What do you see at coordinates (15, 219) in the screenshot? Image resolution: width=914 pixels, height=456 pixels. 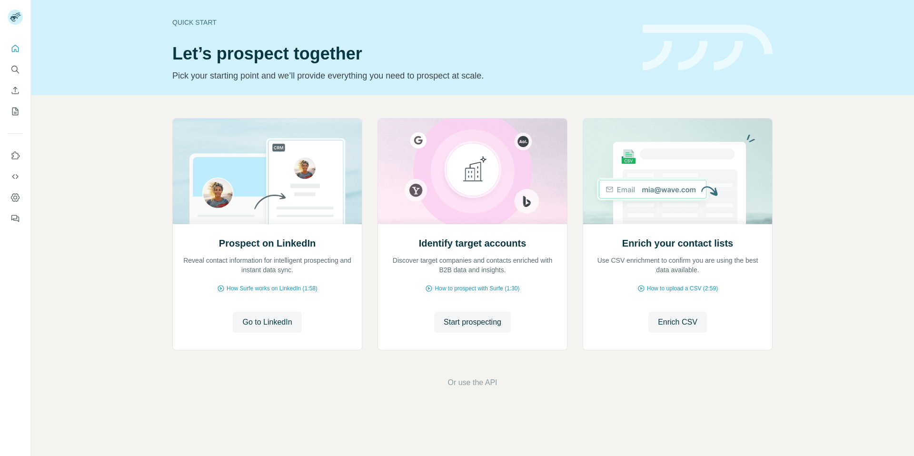 I see `button: Feedback` at bounding box center [15, 219].